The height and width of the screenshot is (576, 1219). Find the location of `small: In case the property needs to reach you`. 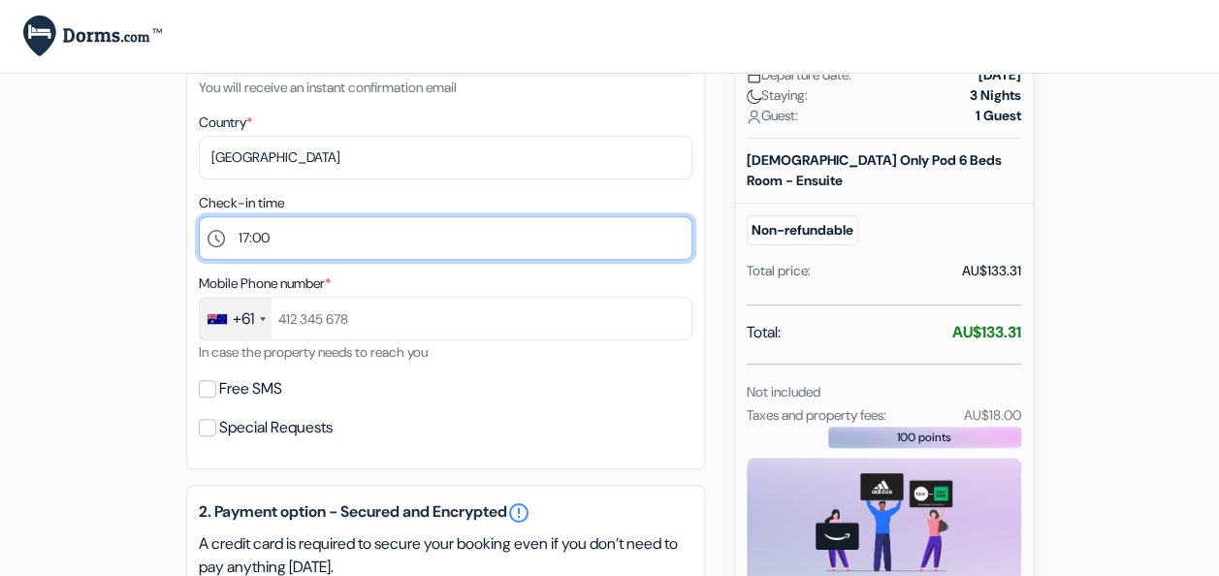

small: In case the property needs to reach you is located at coordinates (313, 352).